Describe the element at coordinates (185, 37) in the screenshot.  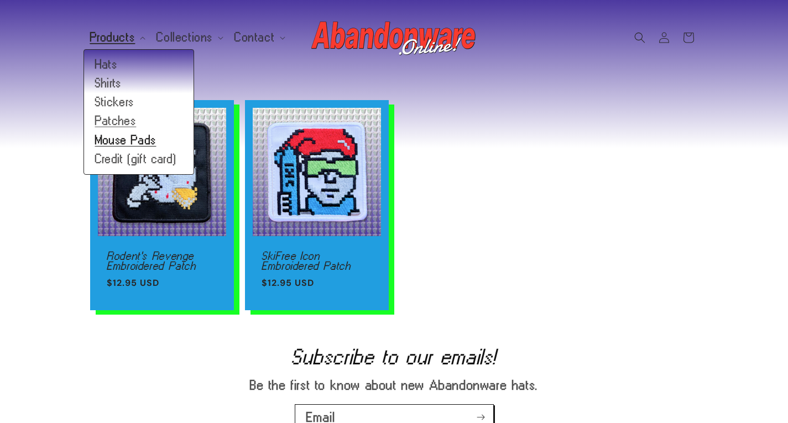
I see `span: Collections` at that location.